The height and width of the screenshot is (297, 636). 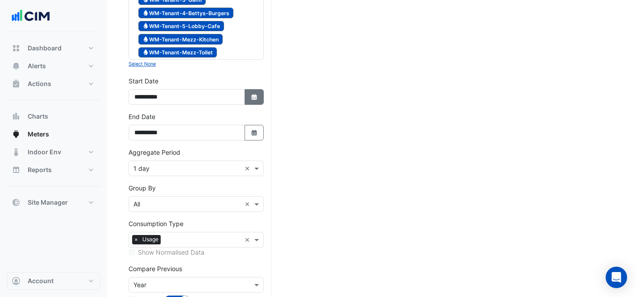 I want to click on label: Consumption Type, so click(x=156, y=224).